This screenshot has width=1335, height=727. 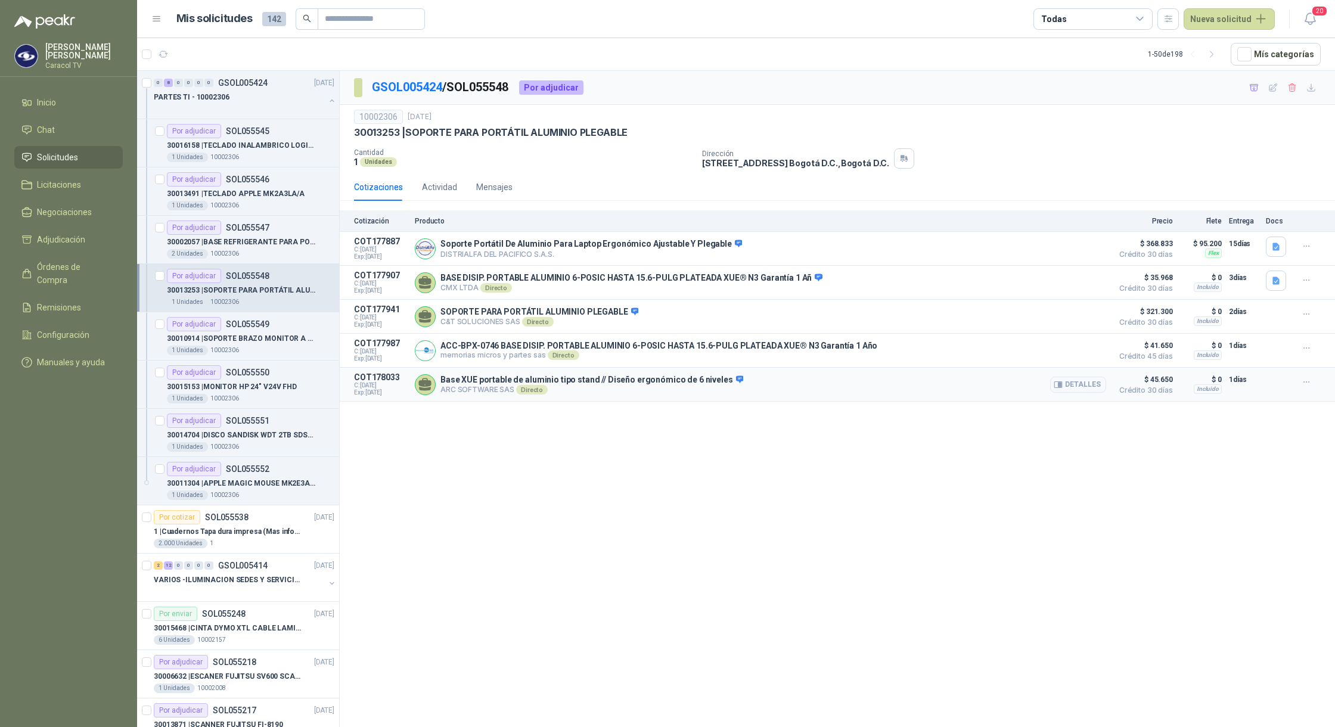 I want to click on p: C&T SOLUCIONES SAS, so click(x=539, y=322).